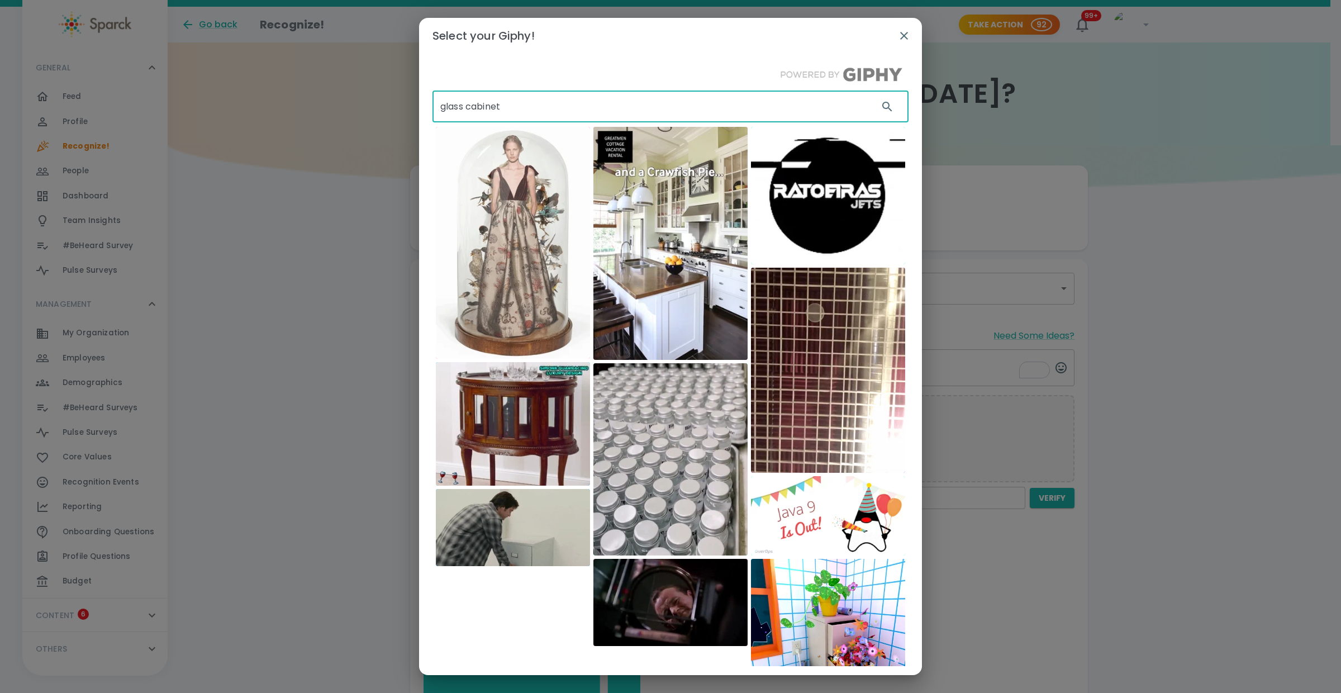  Describe the element at coordinates (670, 602) in the screenshot. I see `img: Bill Murray Movie GIF by filmeditor` at that location.